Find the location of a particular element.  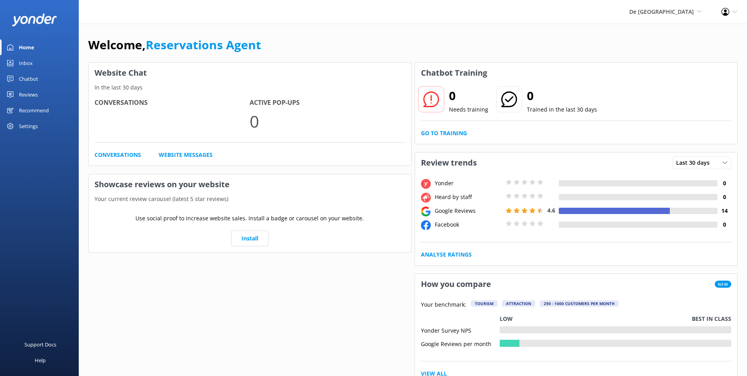

p: In the last 30 days is located at coordinates (250, 87).